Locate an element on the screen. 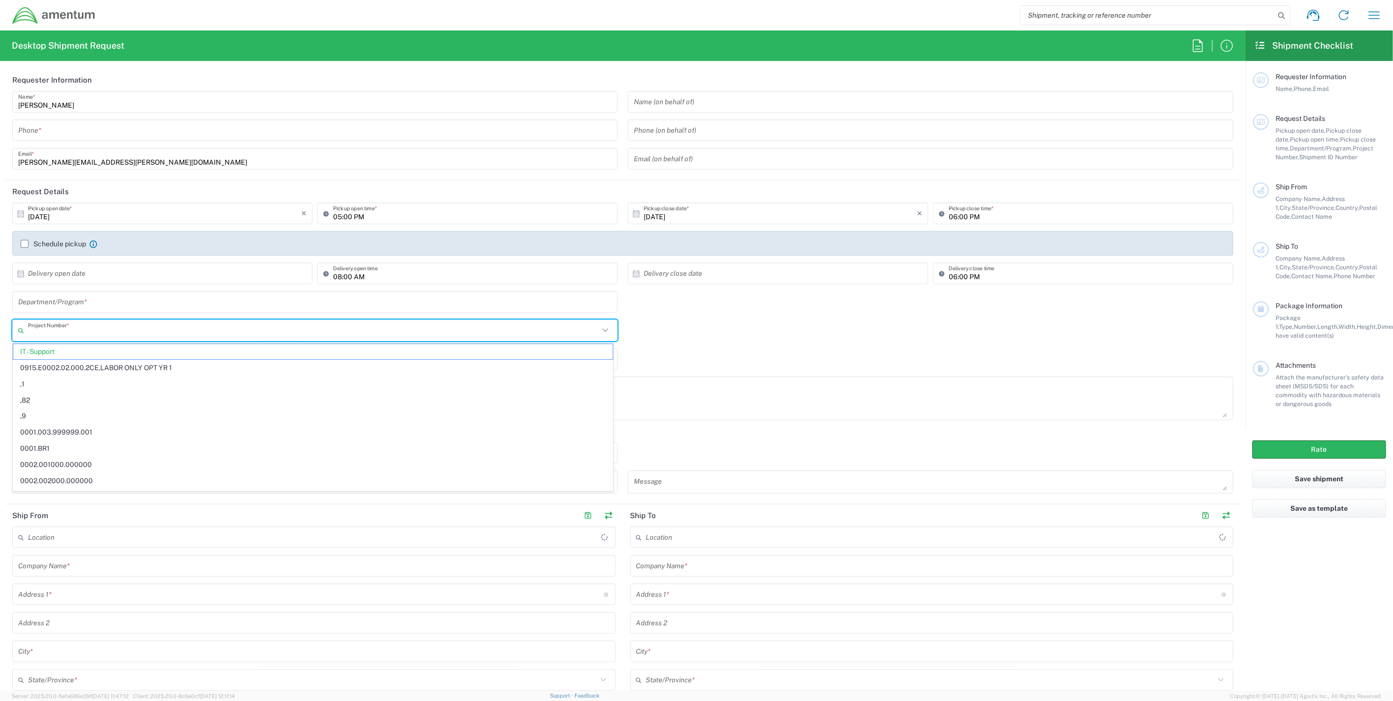  span: Attachments is located at coordinates (1296, 365).